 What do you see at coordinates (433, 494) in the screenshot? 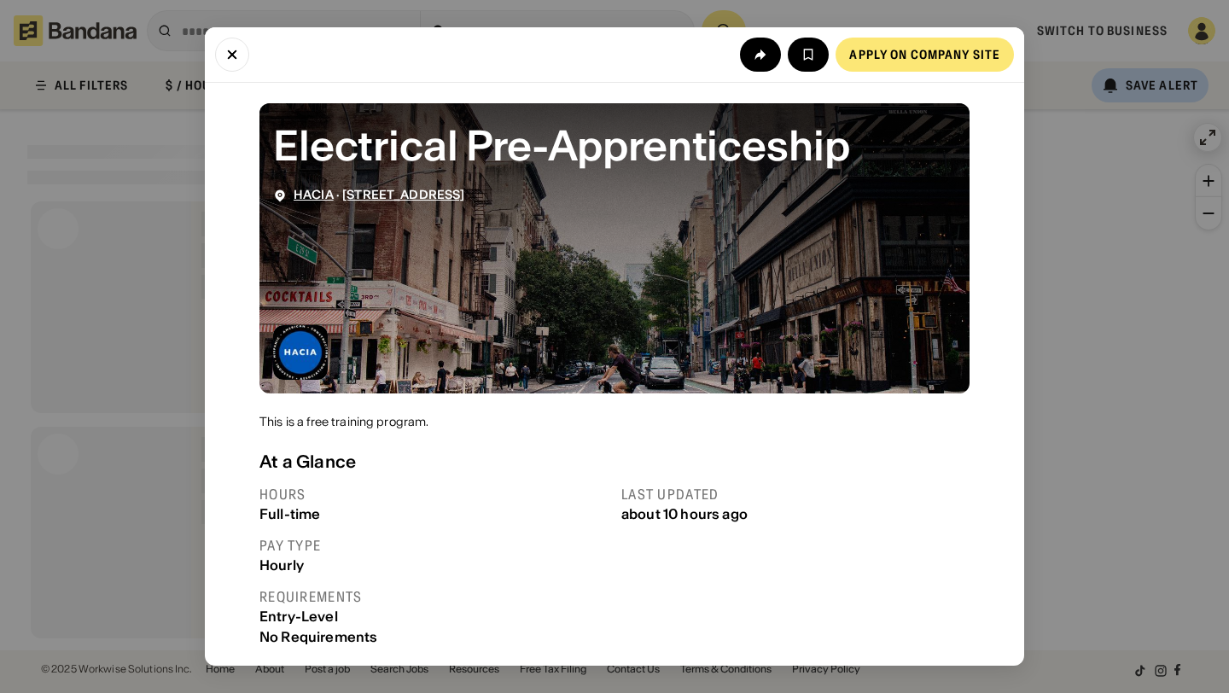
I see `div: Hours` at bounding box center [433, 494].